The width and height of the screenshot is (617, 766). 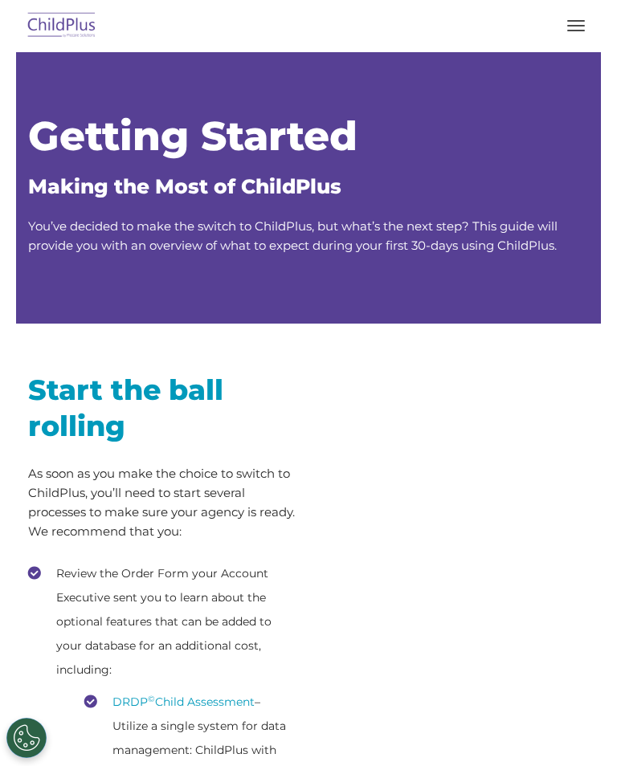 I want to click on button: Cookies Settings, so click(x=27, y=738).